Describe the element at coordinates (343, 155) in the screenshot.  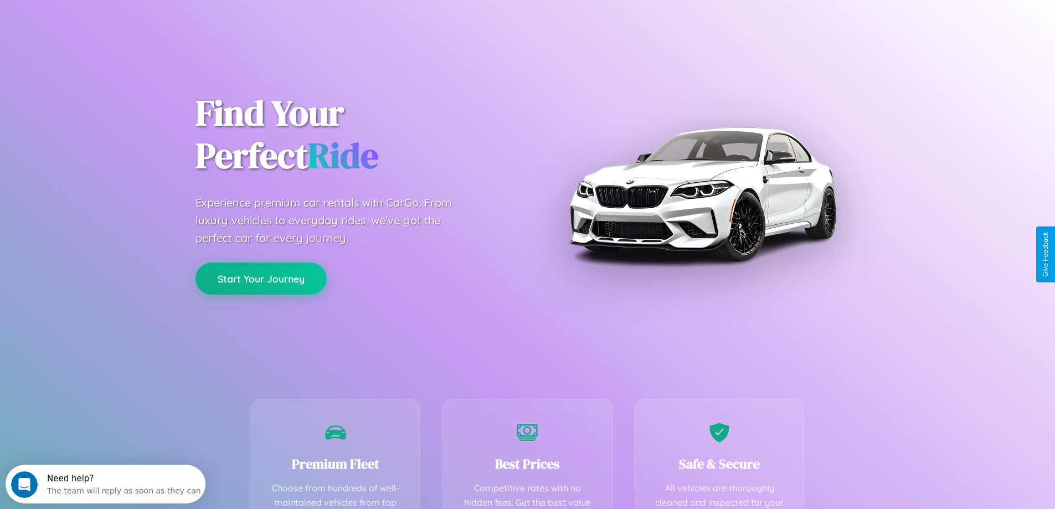
I see `span: Ride` at that location.